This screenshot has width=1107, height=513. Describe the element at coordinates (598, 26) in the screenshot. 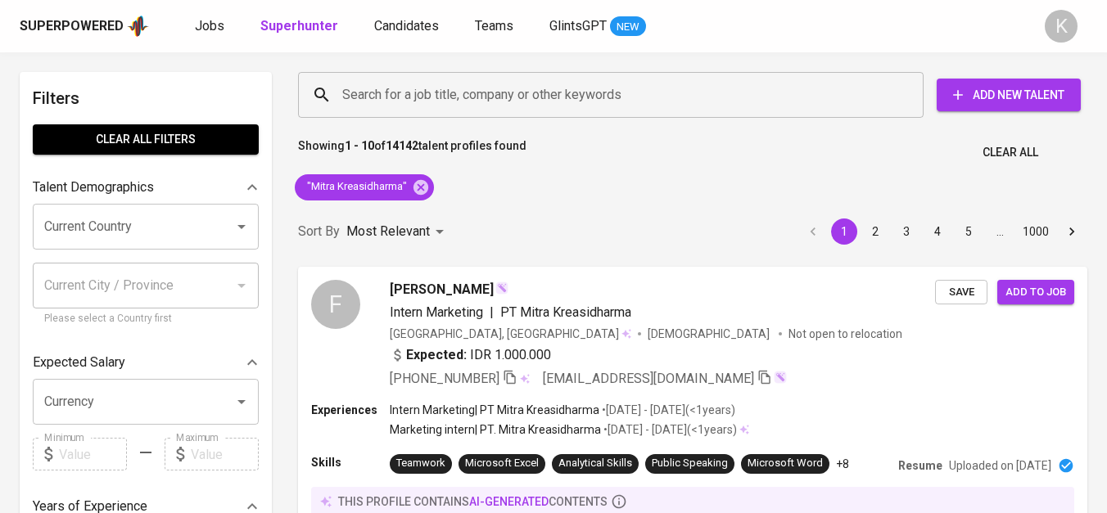

I see `a: GlintsGPT NEW` at that location.